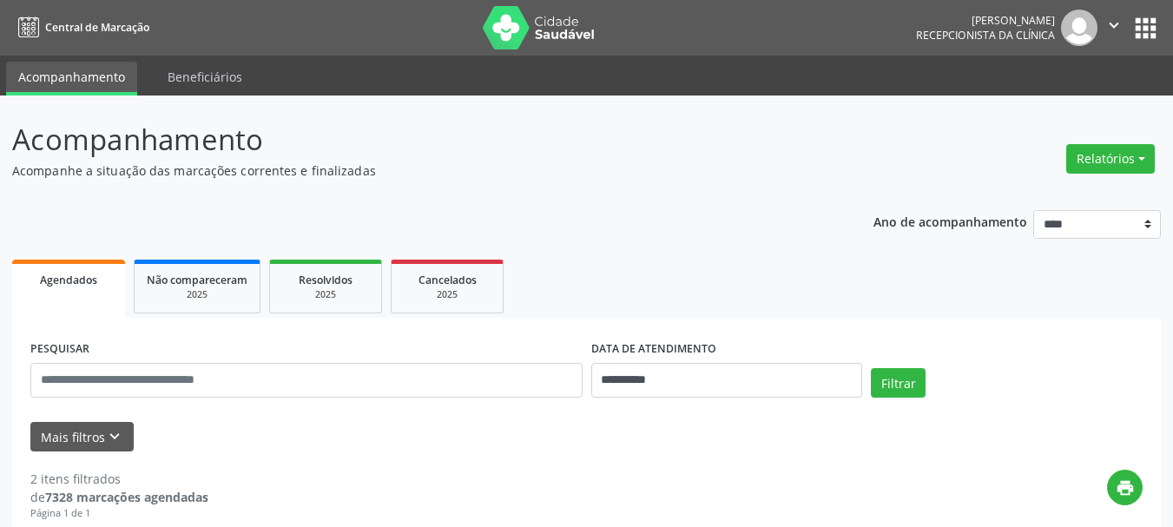 The width and height of the screenshot is (1173, 527). Describe the element at coordinates (97, 27) in the screenshot. I see `span: Central de Marcação` at that location.